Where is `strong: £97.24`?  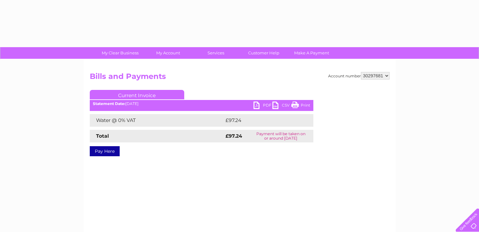
strong: £97.24 is located at coordinates (234, 136).